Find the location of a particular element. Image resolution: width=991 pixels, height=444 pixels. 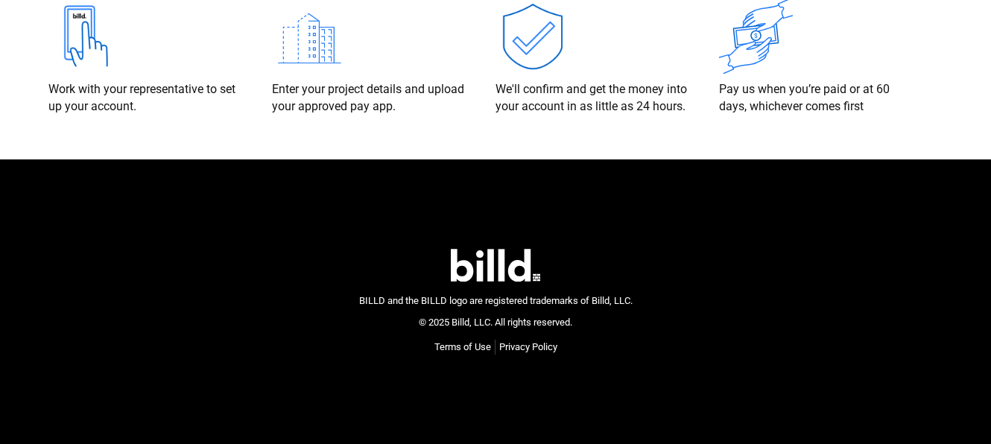

p: Work with your representative to set up your account. is located at coordinates (145, 98).